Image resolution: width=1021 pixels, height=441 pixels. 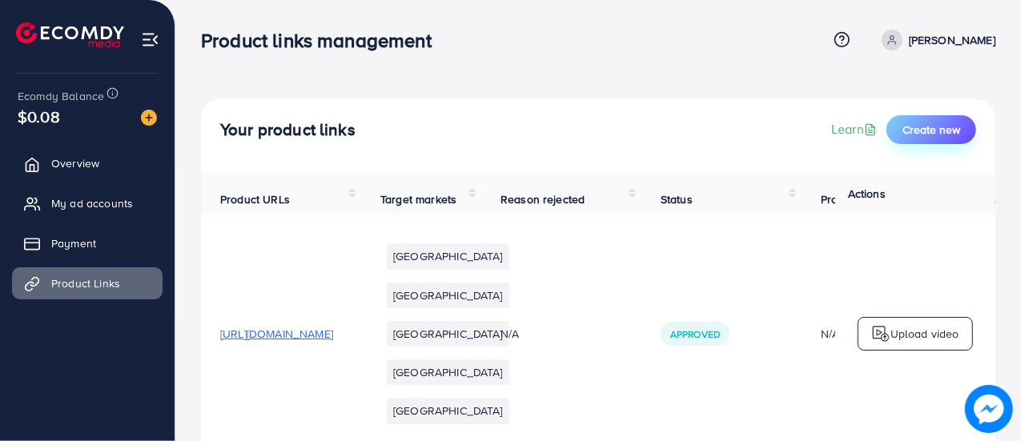 I want to click on a: Product Links, so click(x=87, y=284).